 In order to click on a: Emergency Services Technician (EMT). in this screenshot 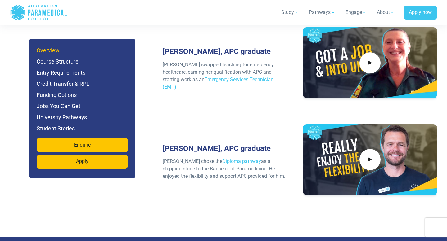, I will do `click(218, 83)`.